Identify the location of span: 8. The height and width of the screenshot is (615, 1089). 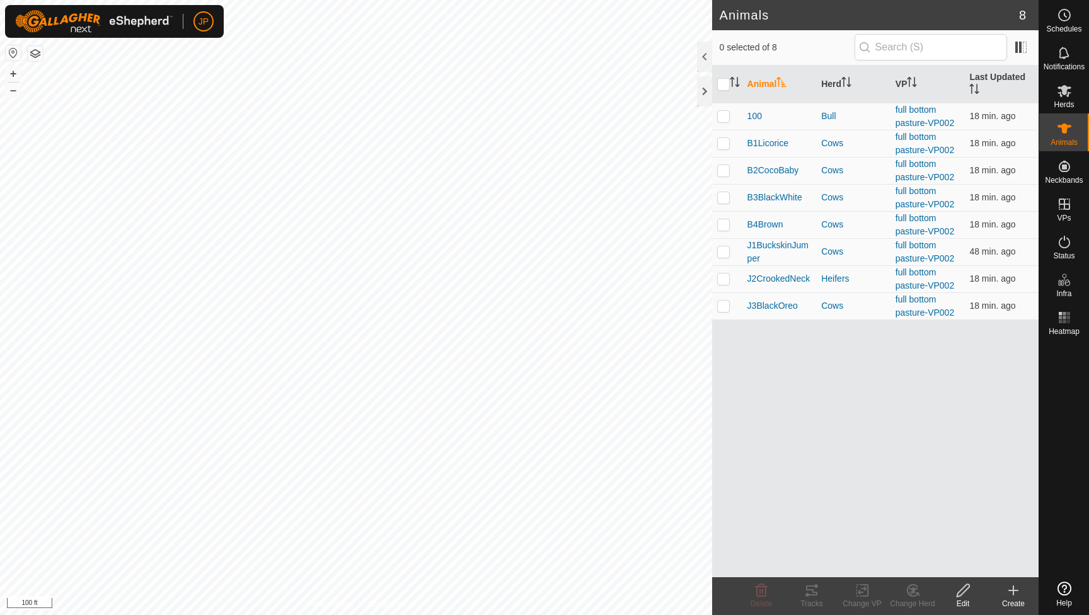
(1022, 15).